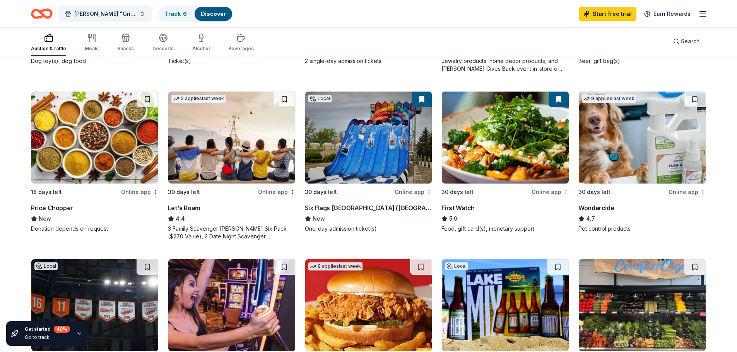 The image size is (737, 352). Describe the element at coordinates (642, 162) in the screenshot. I see `a: Image for Wondercide9 applieslast week30 days leftOnline appWondercide4.7Pet control products` at that location.